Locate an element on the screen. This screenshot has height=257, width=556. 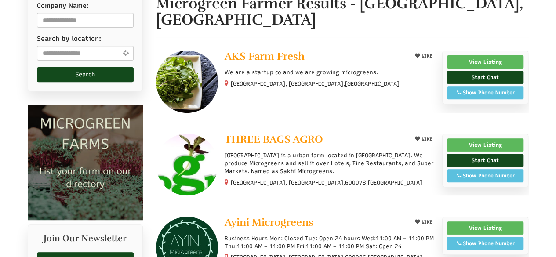
img: AKS Farm Fresh is located at coordinates (187, 81).